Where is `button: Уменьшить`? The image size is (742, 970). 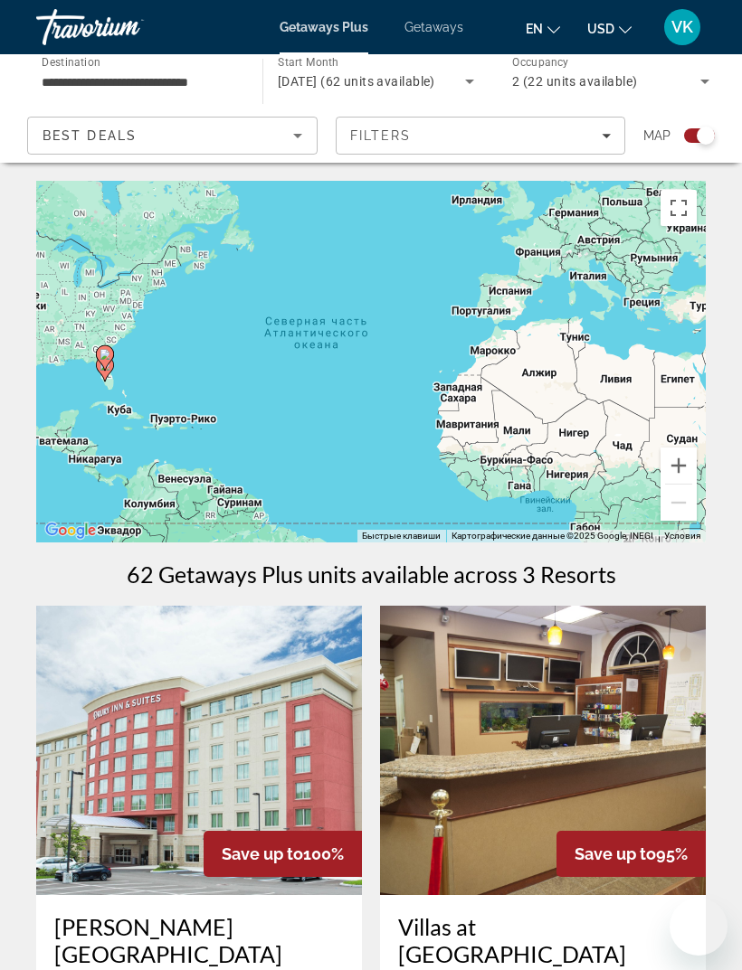
button: Уменьшить is located at coordinates (678, 503).